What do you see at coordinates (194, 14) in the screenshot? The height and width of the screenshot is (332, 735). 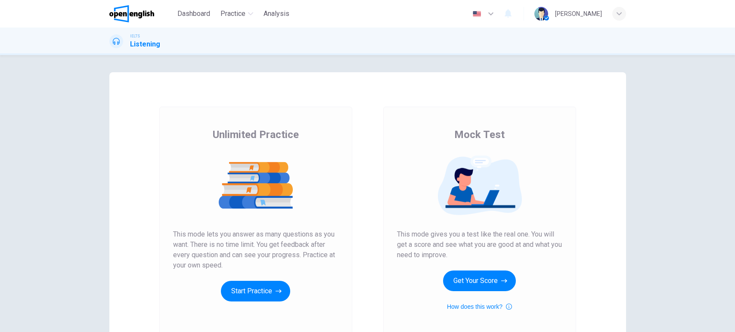 I see `a: Dashboard` at bounding box center [194, 14].